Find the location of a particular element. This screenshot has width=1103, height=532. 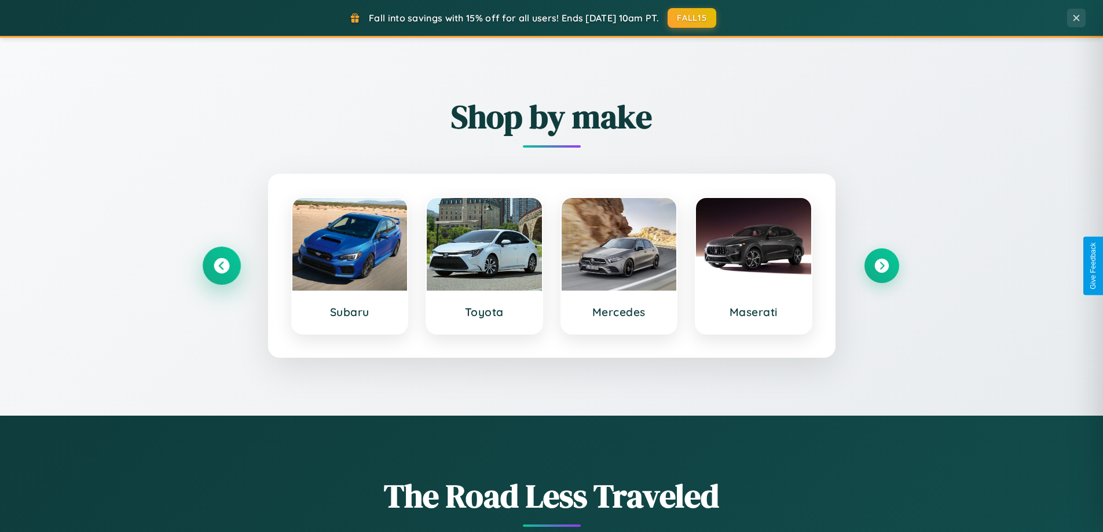

h3: Toyota is located at coordinates (484, 312).